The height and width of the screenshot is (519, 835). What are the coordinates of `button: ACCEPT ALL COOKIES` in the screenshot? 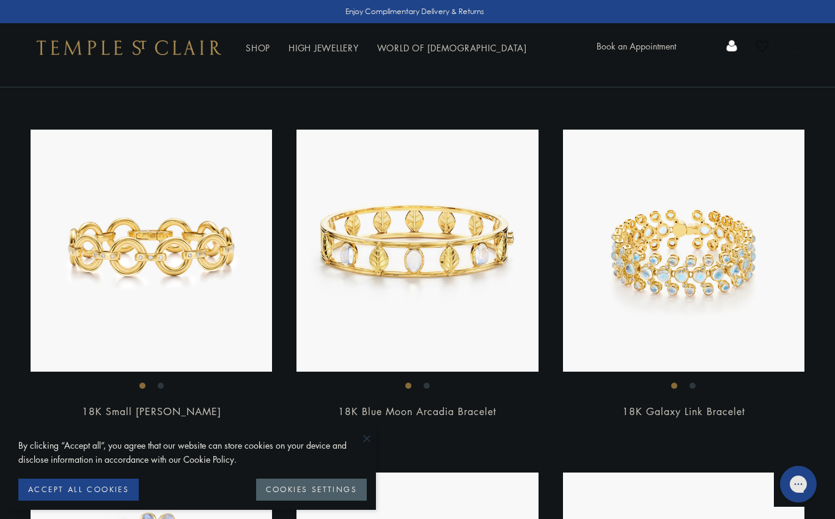 It's located at (78, 489).